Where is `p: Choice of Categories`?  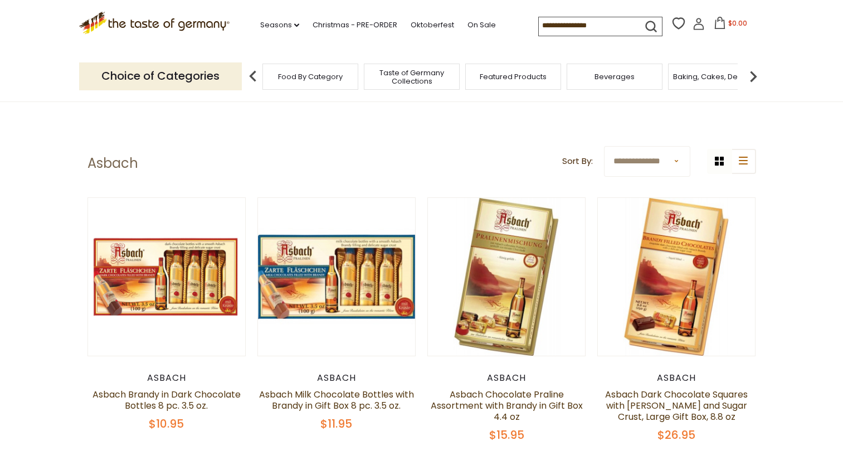
p: Choice of Categories is located at coordinates (160, 76).